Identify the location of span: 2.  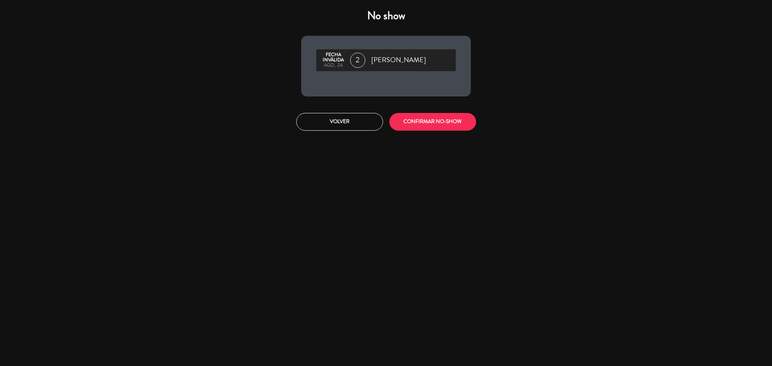
(358, 60).